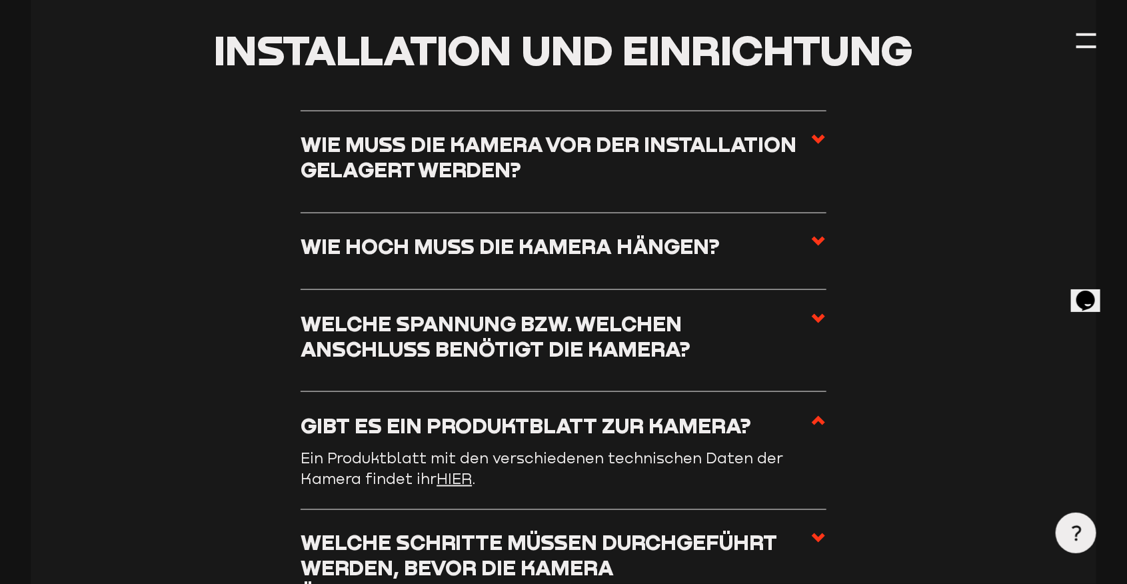  What do you see at coordinates (555, 157) in the screenshot?
I see `h3: Wie muss die Kamera vor der Installation gelagert werden?` at bounding box center [555, 157].